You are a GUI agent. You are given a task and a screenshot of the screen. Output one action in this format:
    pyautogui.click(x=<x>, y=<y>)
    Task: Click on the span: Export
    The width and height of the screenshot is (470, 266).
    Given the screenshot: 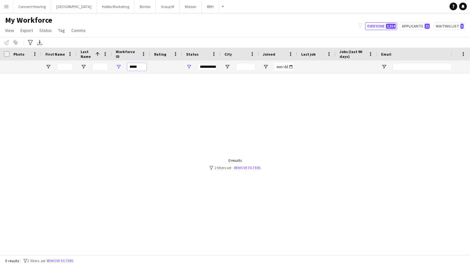 What is the action you would take?
    pyautogui.click(x=27, y=30)
    